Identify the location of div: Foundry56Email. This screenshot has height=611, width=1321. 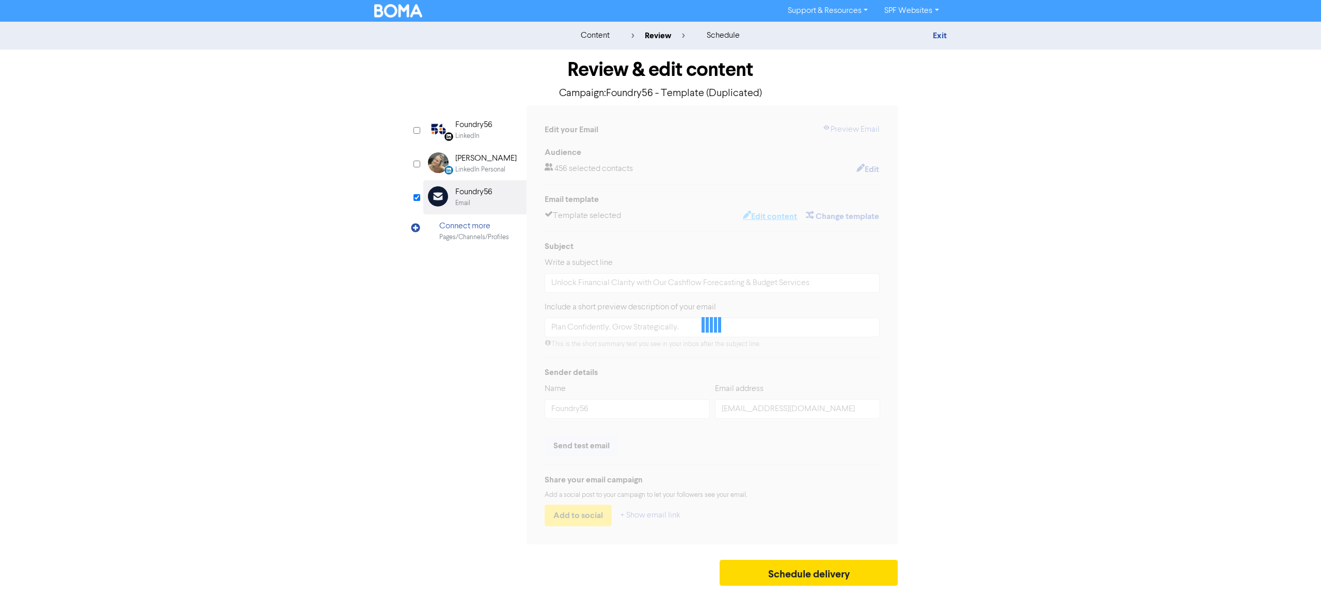
(475, 197).